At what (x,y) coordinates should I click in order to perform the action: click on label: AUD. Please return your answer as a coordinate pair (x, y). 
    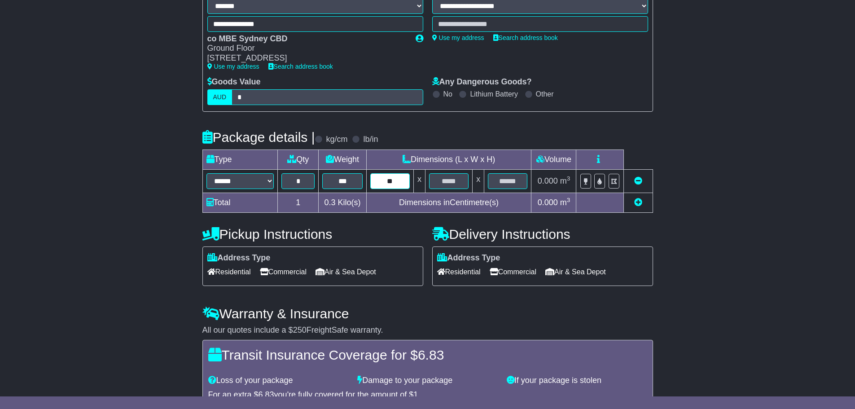
    Looking at the image, I should click on (220, 97).